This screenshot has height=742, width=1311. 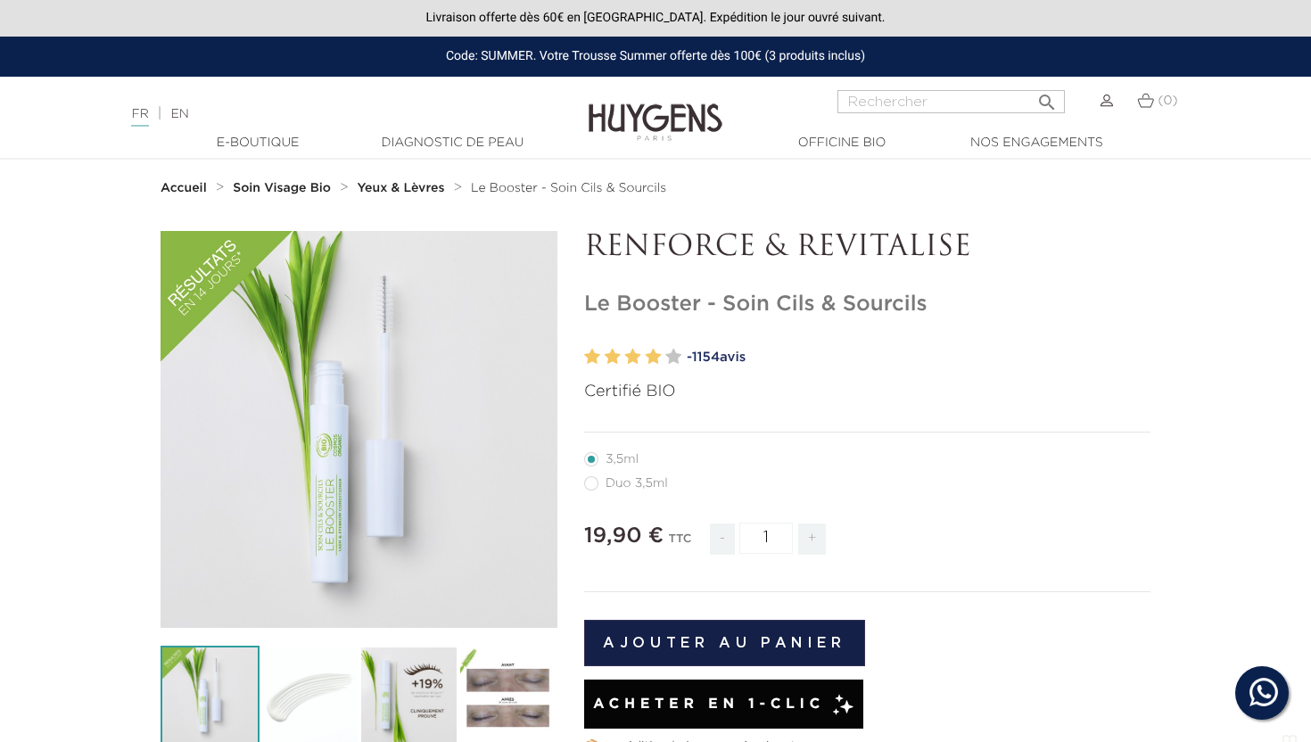 What do you see at coordinates (184, 188) in the screenshot?
I see `strong: Accueil` at bounding box center [184, 188].